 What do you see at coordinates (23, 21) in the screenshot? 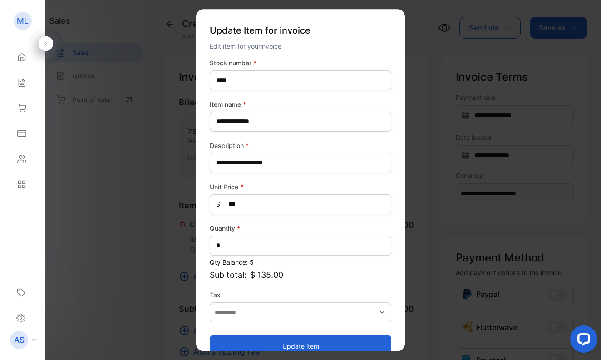
I see `p: ML` at bounding box center [23, 21].